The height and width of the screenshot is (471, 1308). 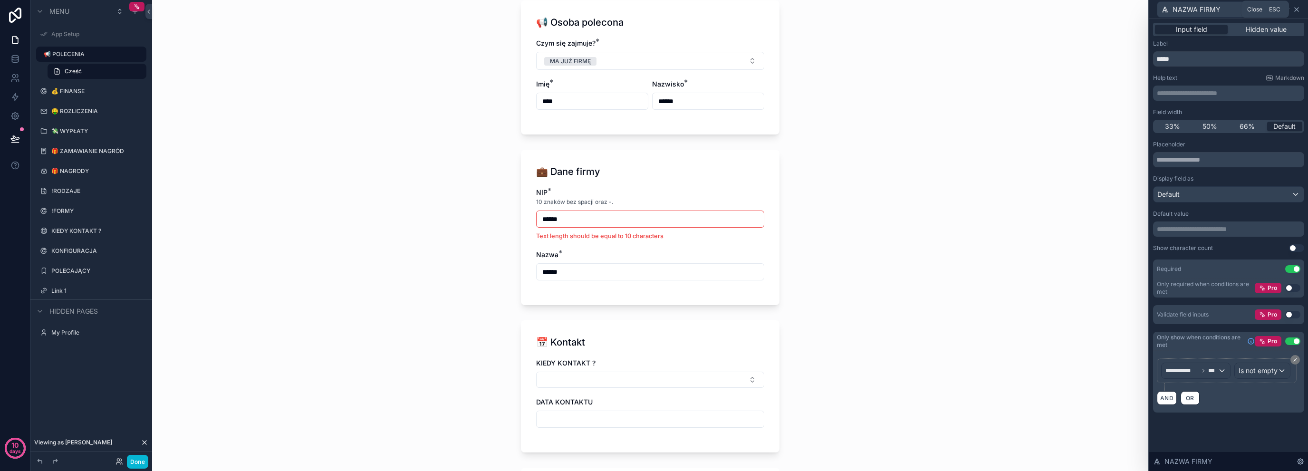 What do you see at coordinates (1263, 371) in the screenshot?
I see `button: Is not empty` at bounding box center [1263, 371].